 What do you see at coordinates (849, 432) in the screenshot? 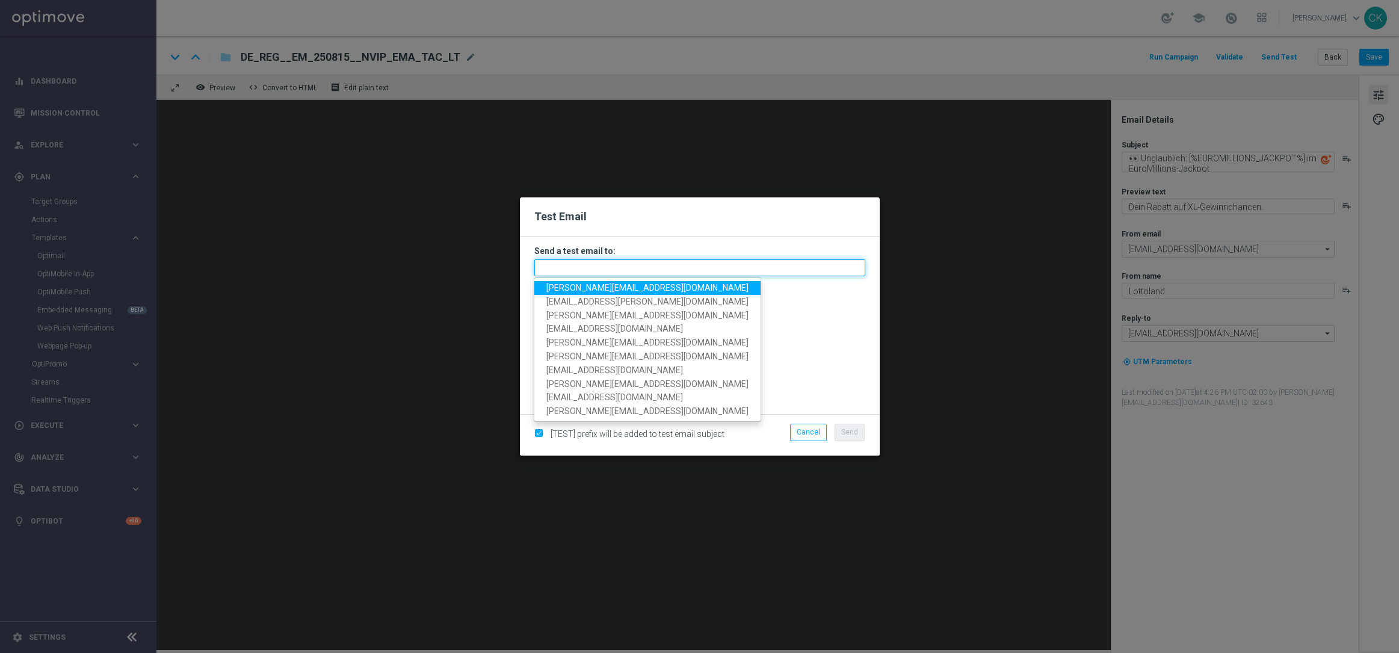
I see `span: Send` at bounding box center [849, 432].